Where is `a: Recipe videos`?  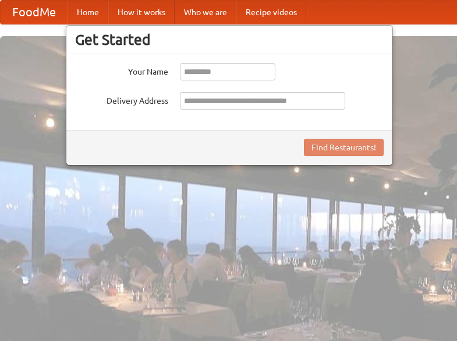 a: Recipe videos is located at coordinates (272, 12).